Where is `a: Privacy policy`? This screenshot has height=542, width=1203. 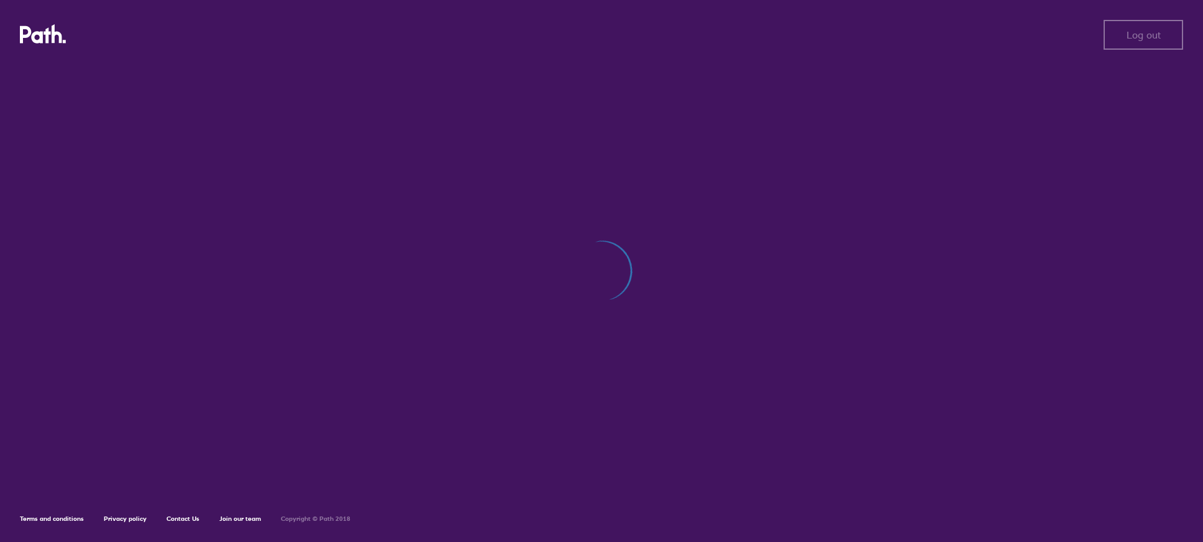
a: Privacy policy is located at coordinates (125, 518).